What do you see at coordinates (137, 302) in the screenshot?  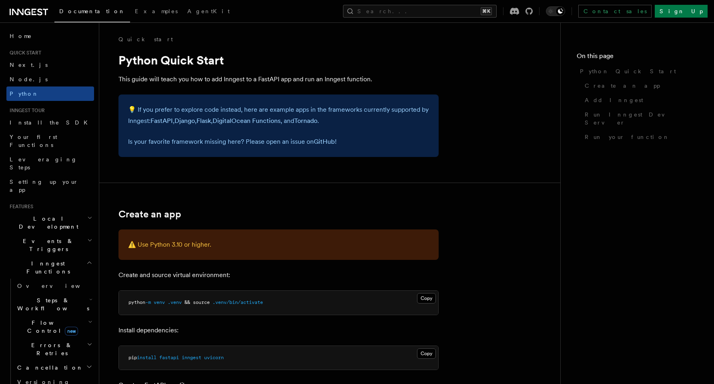 I see `span: python` at bounding box center [137, 302].